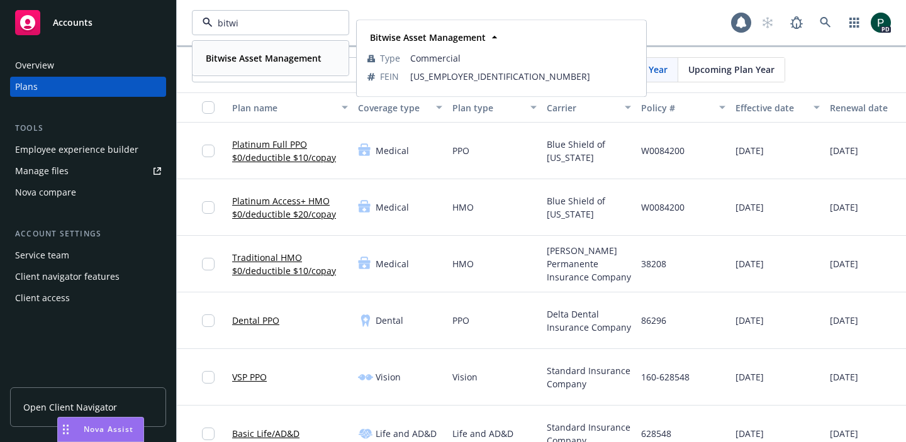 The height and width of the screenshot is (442, 906). What do you see at coordinates (88, 23) in the screenshot?
I see `a: Accounts` at bounding box center [88, 23].